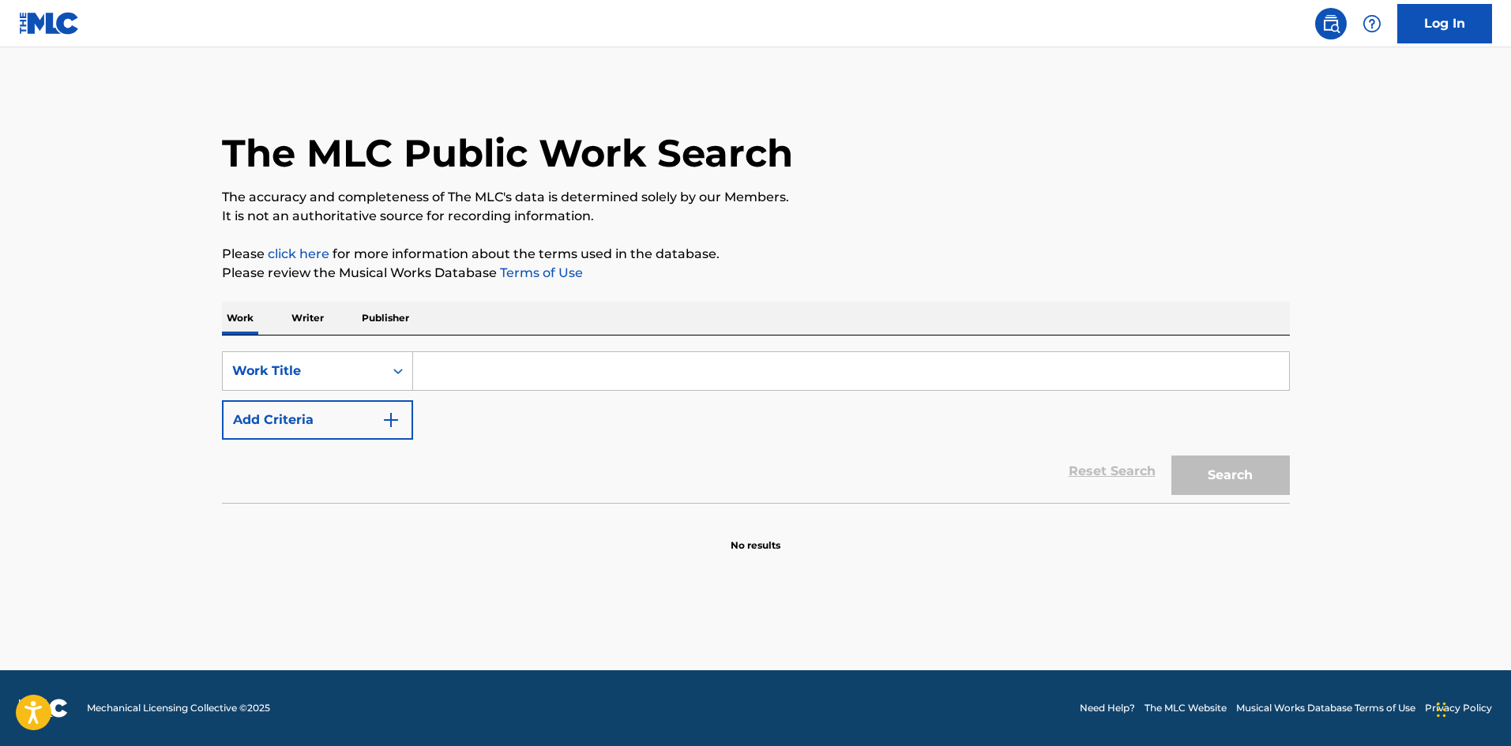 This screenshot has width=1511, height=746. I want to click on p: The accuracy and completeness of The MLC's data is determined solely by our Members., so click(756, 197).